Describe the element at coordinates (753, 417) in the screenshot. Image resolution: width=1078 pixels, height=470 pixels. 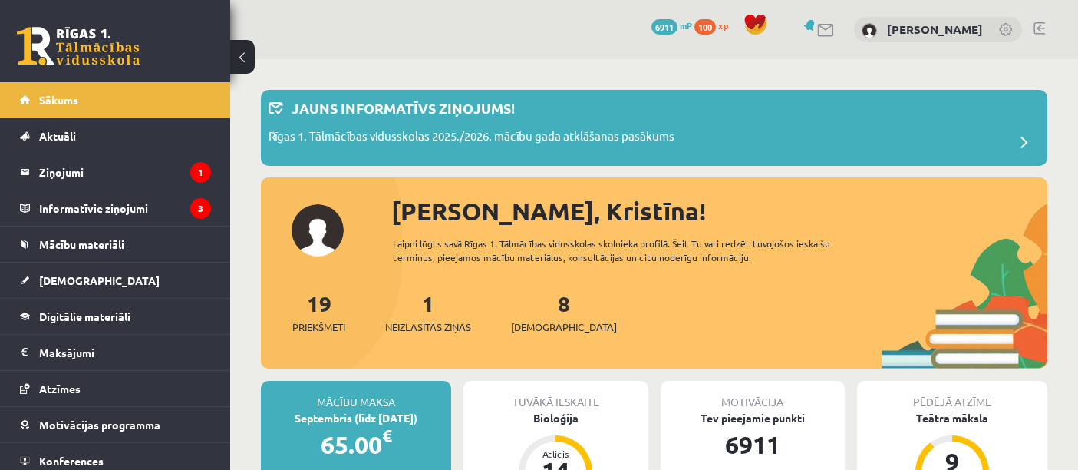
I see `div: Tev pieejamie punkti` at that location.